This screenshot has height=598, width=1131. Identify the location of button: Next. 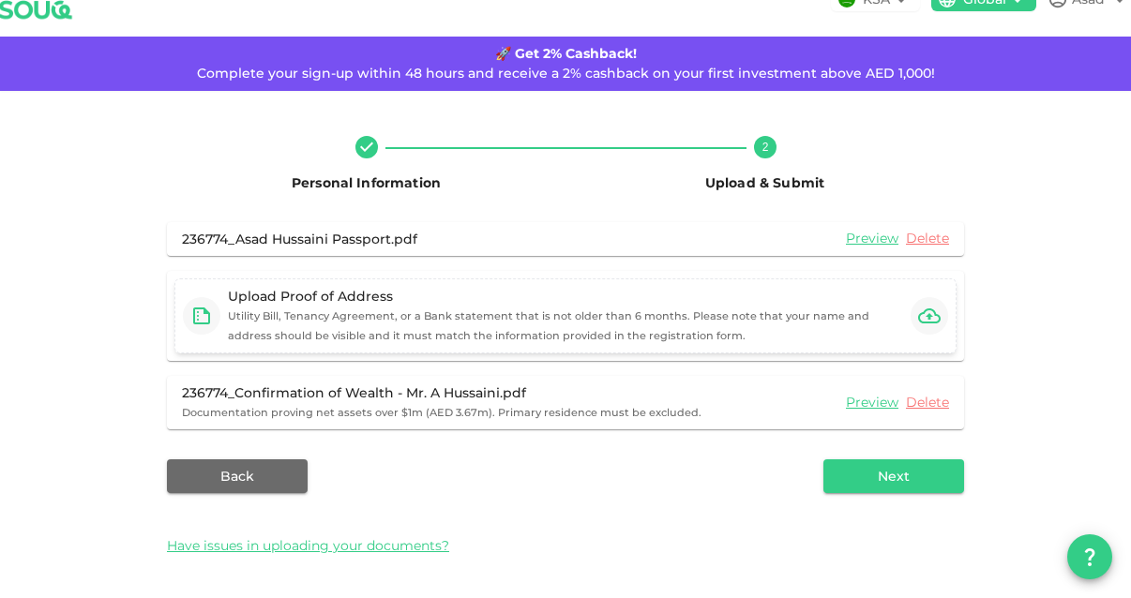
(894, 476).